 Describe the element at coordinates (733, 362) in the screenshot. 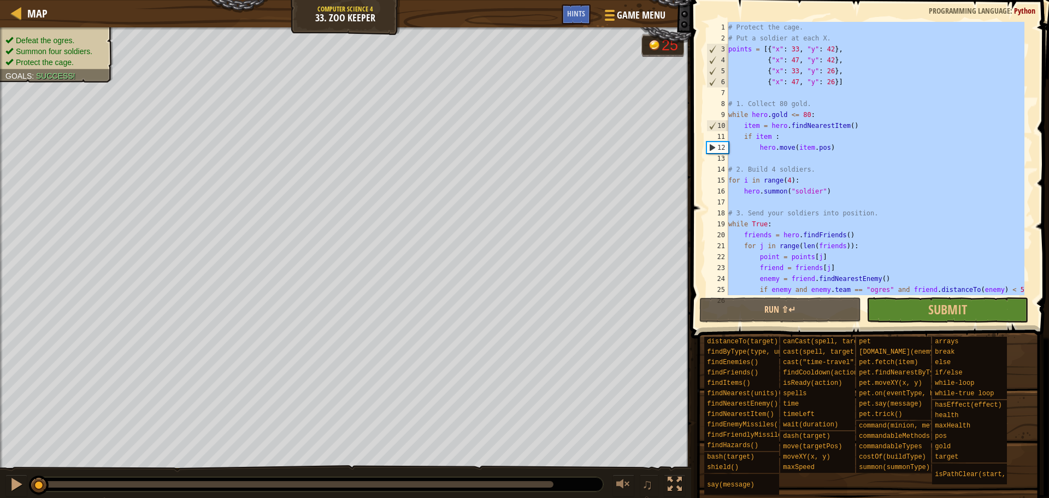

I see `span: findEnemies()` at that location.